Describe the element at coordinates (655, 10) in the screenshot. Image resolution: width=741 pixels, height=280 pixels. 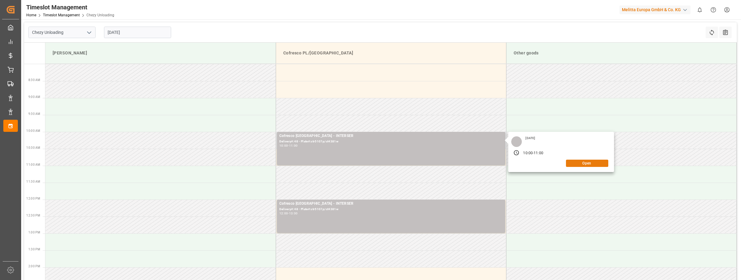
I see `div: Melitta Europa GmbH & Co. KG` at that location.